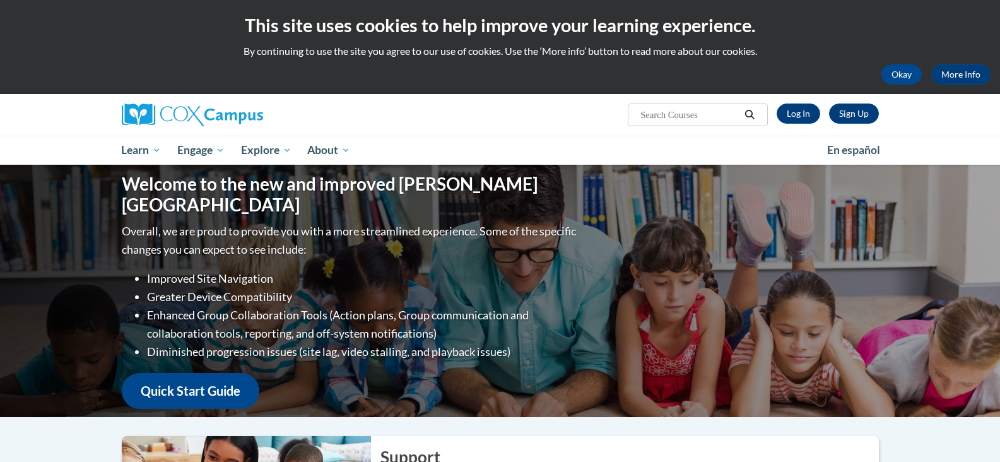 The width and height of the screenshot is (1000, 462). What do you see at coordinates (350, 240) in the screenshot?
I see `p: Overall, we are proud to provide you with a more streamlined experience. Some of the specific cha...` at bounding box center [350, 240].